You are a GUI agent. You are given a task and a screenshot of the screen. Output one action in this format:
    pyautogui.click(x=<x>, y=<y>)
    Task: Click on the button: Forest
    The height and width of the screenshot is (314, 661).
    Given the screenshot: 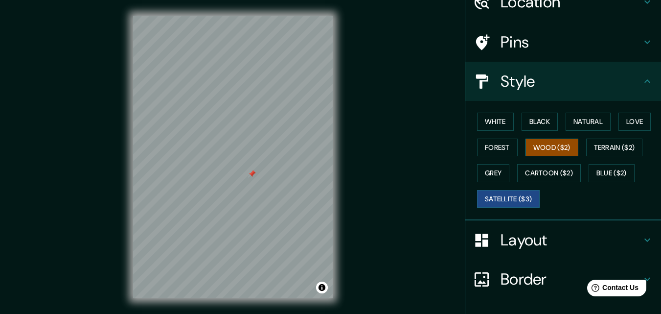 What is the action you would take?
    pyautogui.click(x=497, y=147)
    